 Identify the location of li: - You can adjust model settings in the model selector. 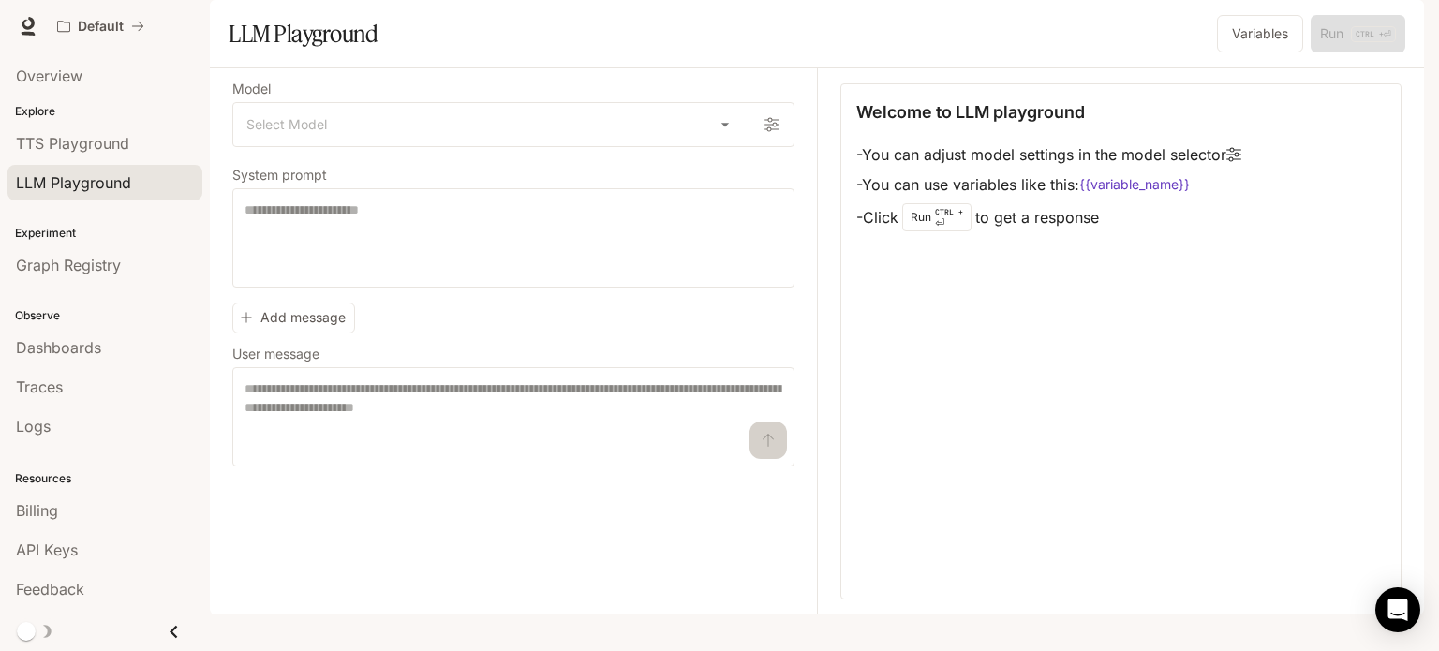
(1048, 155).